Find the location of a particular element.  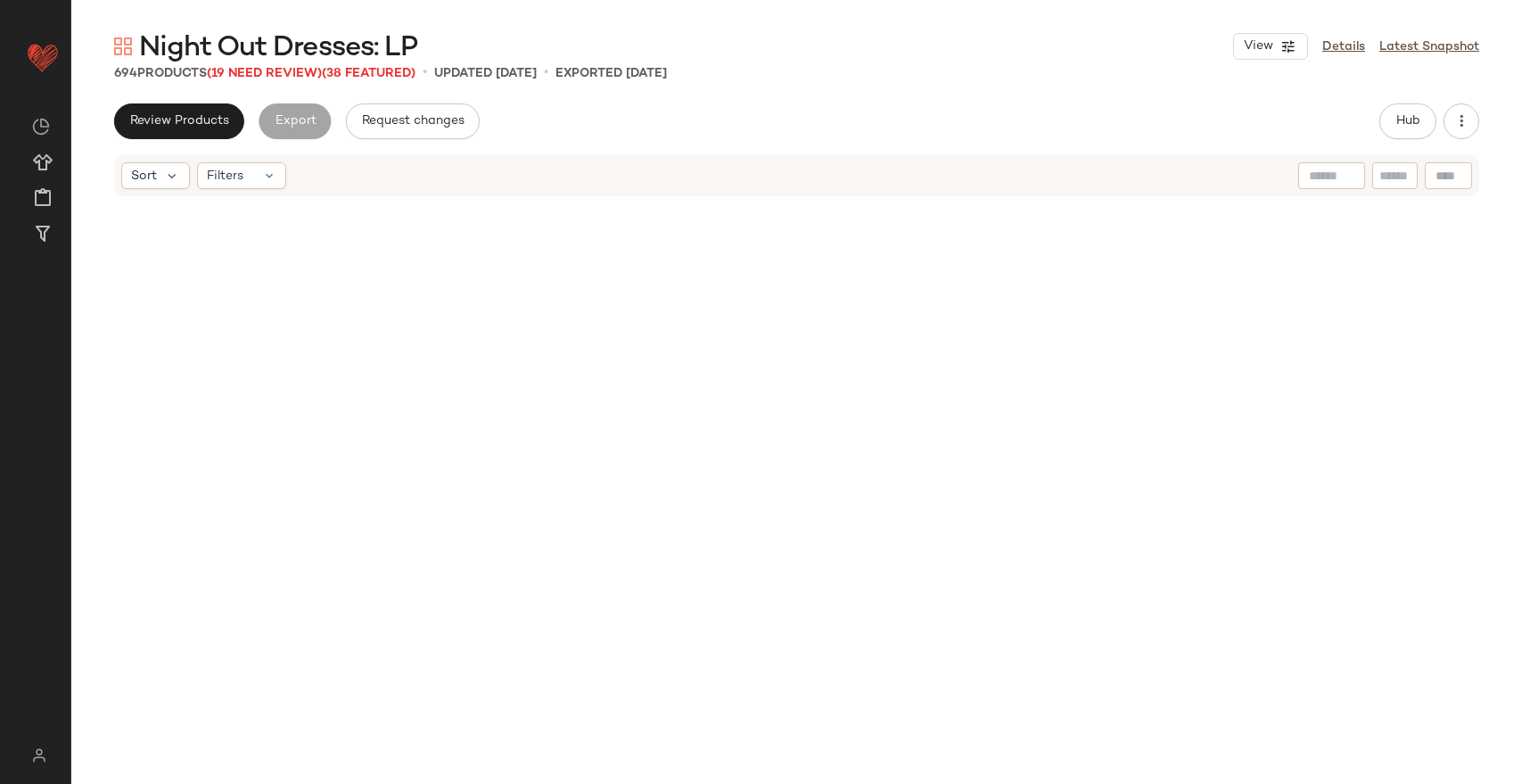

span: View is located at coordinates (1258, 46).